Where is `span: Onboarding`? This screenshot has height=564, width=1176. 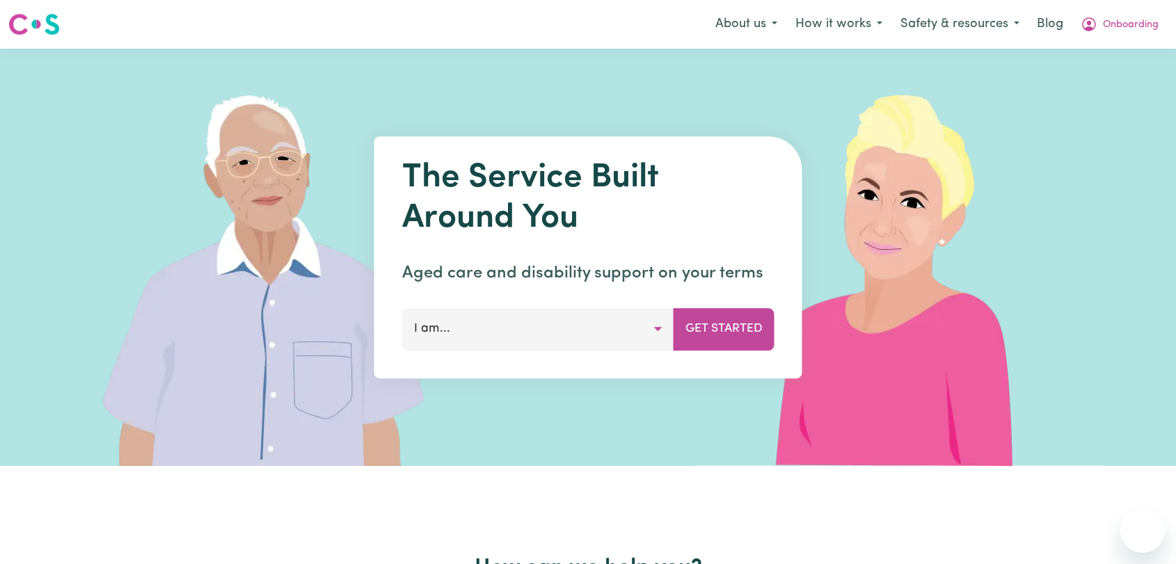 span: Onboarding is located at coordinates (1131, 25).